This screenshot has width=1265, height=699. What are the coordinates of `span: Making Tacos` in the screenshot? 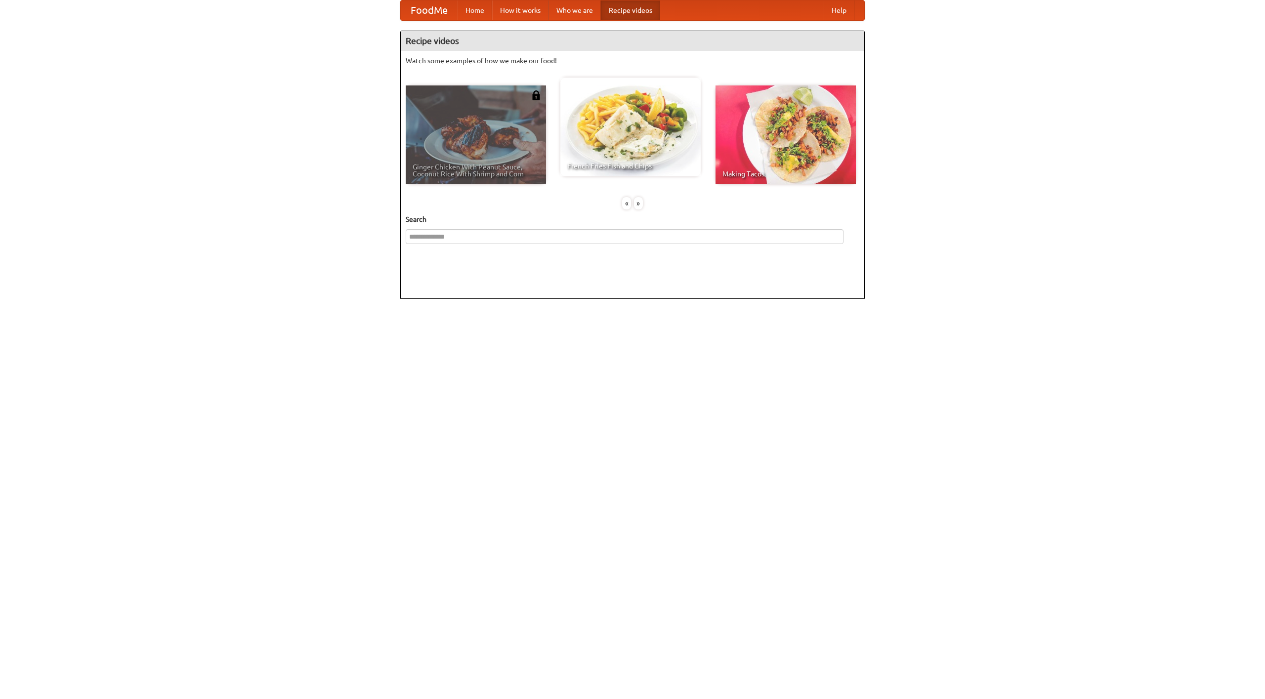 It's located at (786, 174).